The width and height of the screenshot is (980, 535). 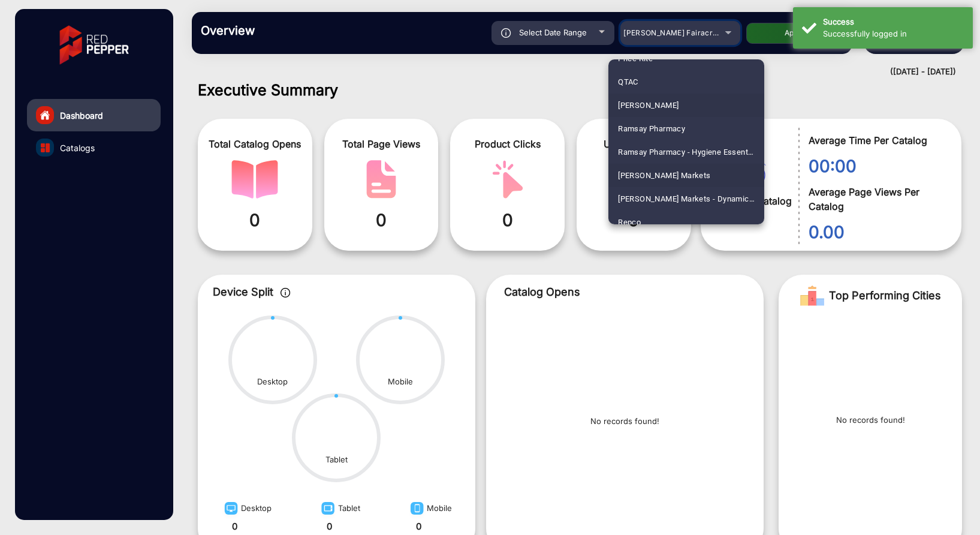 What do you see at coordinates (628, 82) in the screenshot?
I see `span: QTAC` at bounding box center [628, 82].